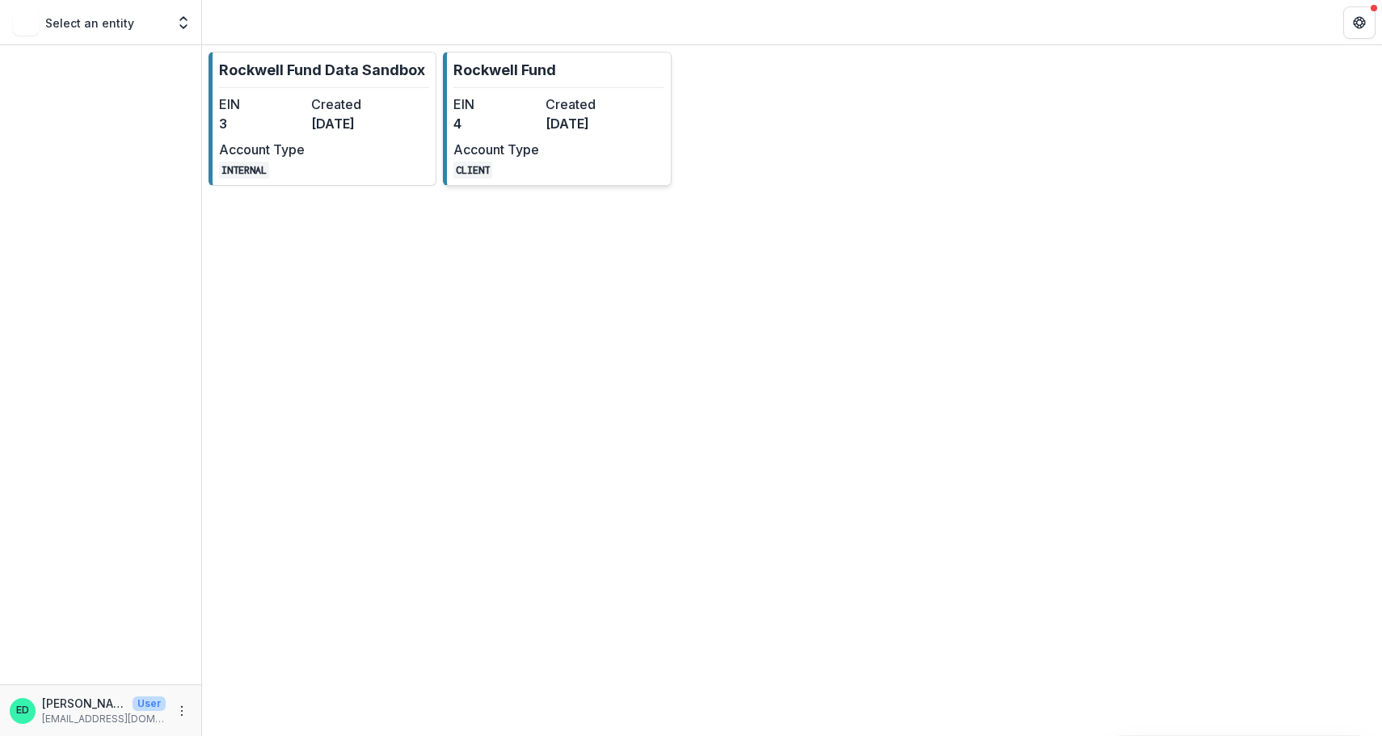 Image resolution: width=1382 pixels, height=736 pixels. I want to click on code: CLIENT, so click(473, 170).